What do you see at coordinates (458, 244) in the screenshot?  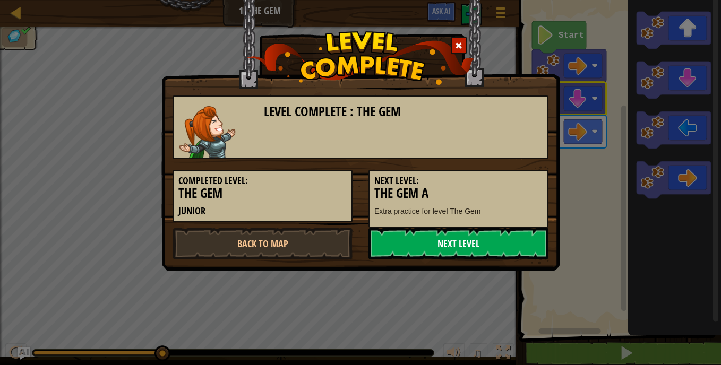 I see `a: Next Level` at bounding box center [458, 244].